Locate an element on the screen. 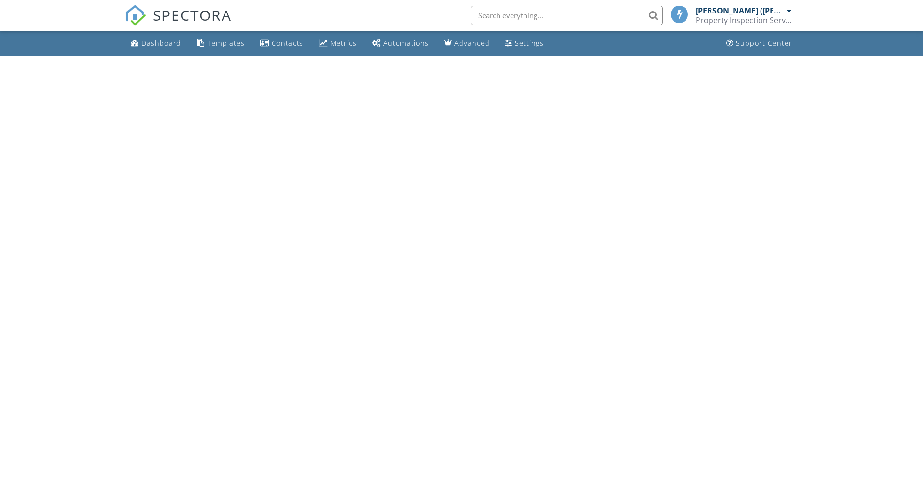  a: Metrics is located at coordinates (338, 43).